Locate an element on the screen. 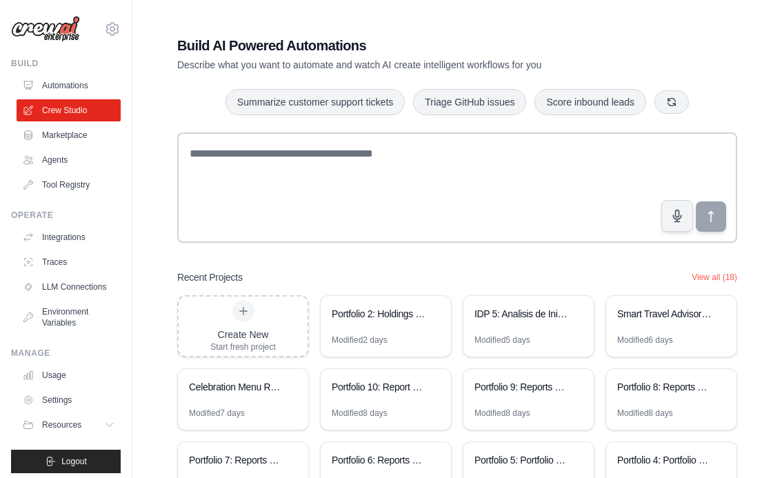  a: Integrations is located at coordinates (68, 237).